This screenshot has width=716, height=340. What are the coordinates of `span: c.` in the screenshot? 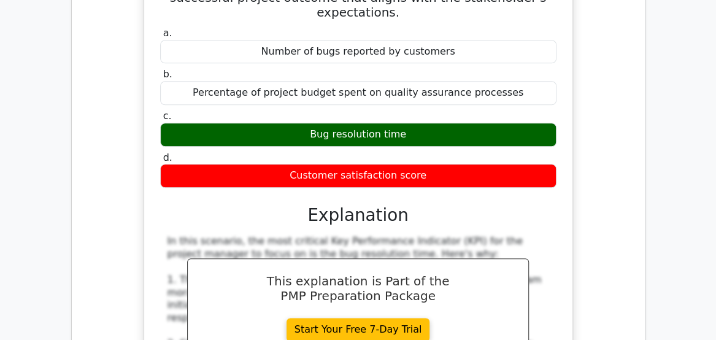 It's located at (168, 115).